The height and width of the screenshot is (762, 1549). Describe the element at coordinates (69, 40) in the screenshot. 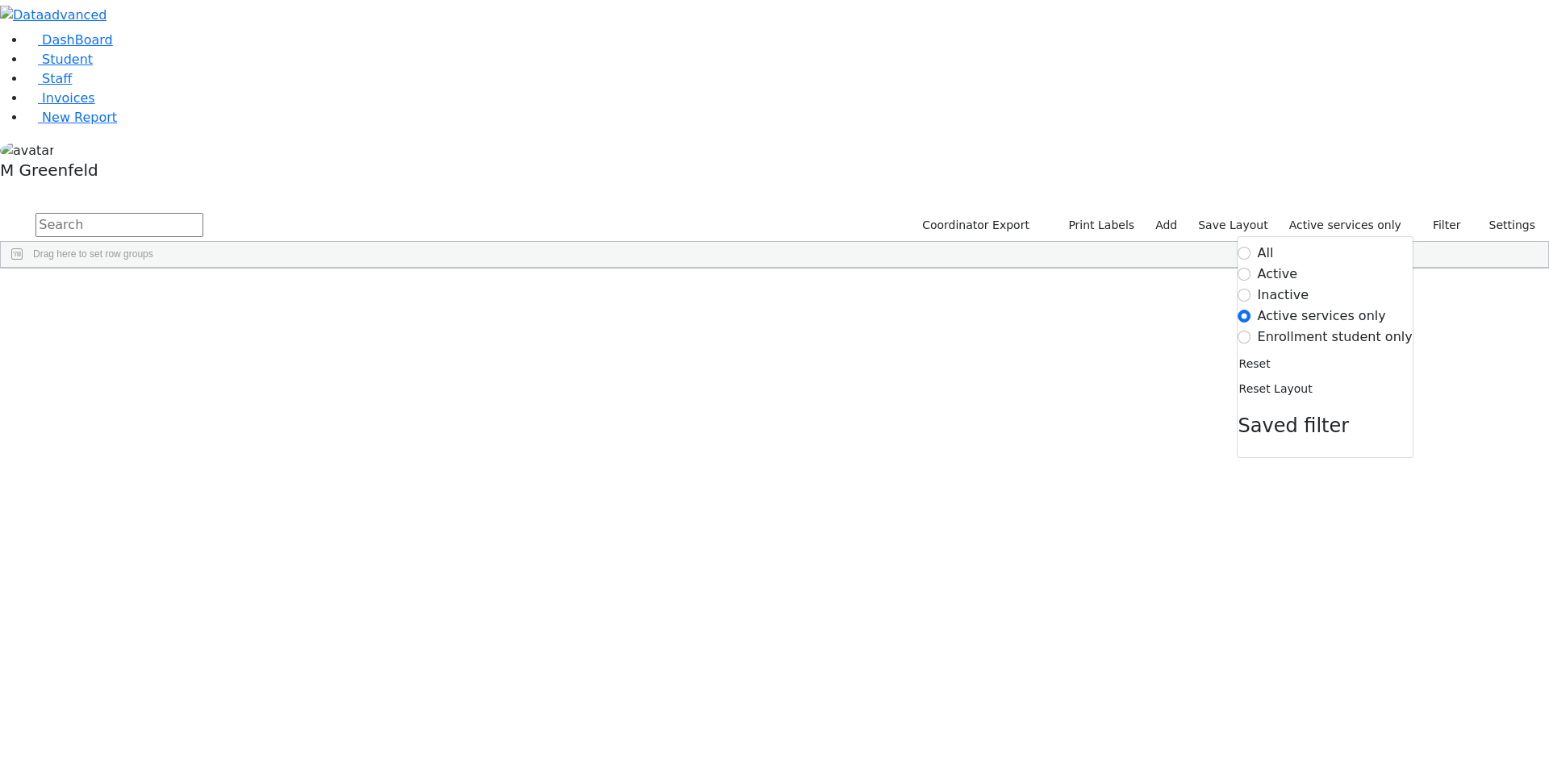

I see `a: DashBoard` at that location.